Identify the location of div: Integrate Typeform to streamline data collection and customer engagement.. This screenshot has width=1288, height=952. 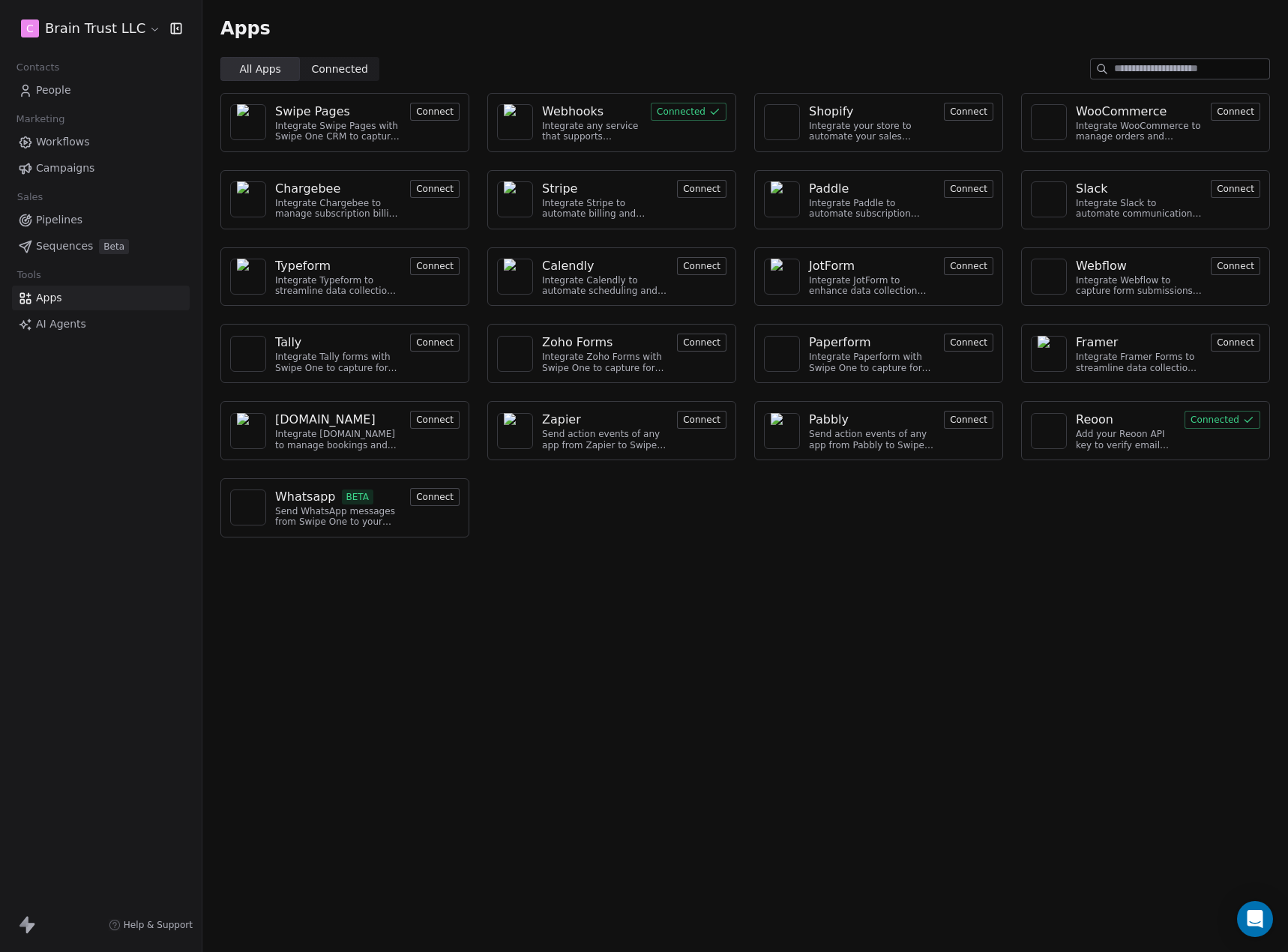
(338, 285).